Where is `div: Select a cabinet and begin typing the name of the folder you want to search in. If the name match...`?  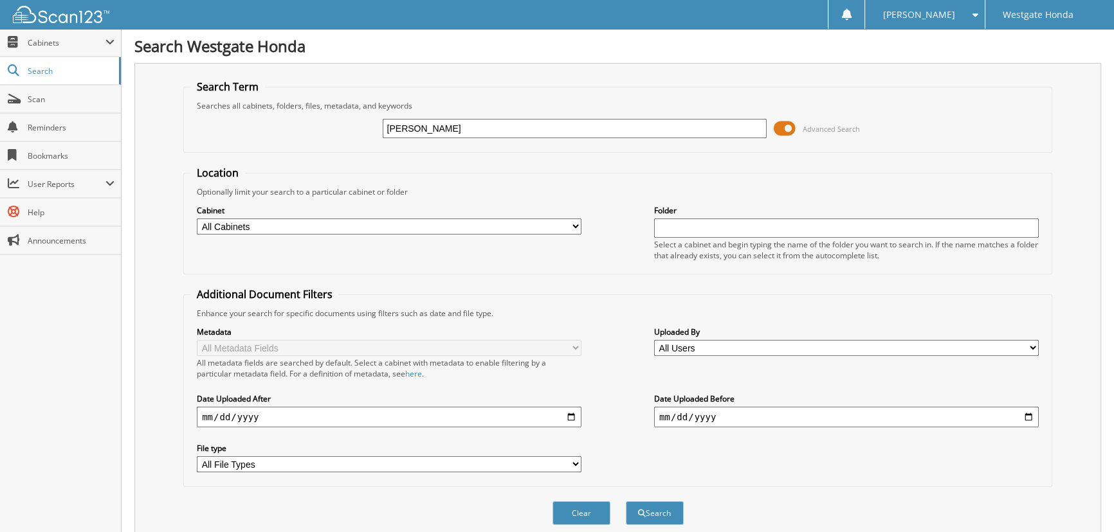 div: Select a cabinet and begin typing the name of the folder you want to search in. If the name match... is located at coordinates (846, 250).